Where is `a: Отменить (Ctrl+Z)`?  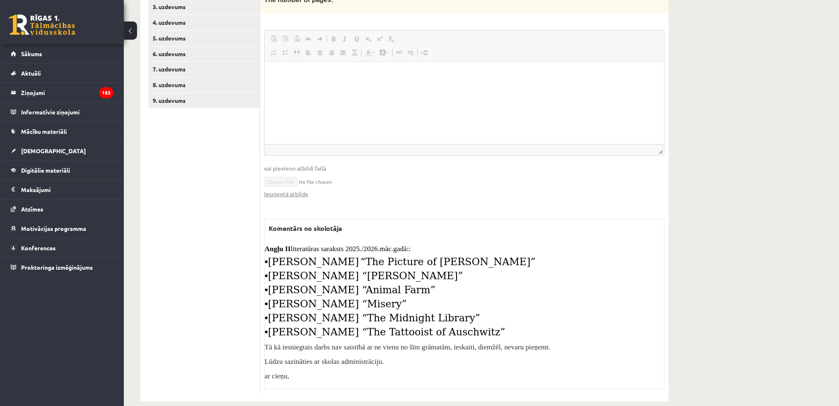 a: Отменить (Ctrl+Z) is located at coordinates (308, 39).